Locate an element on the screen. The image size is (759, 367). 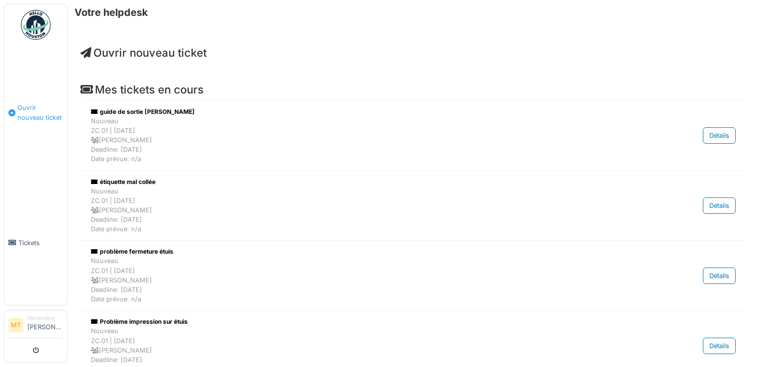
h6: Votre helpdesk is located at coordinates (111, 12).